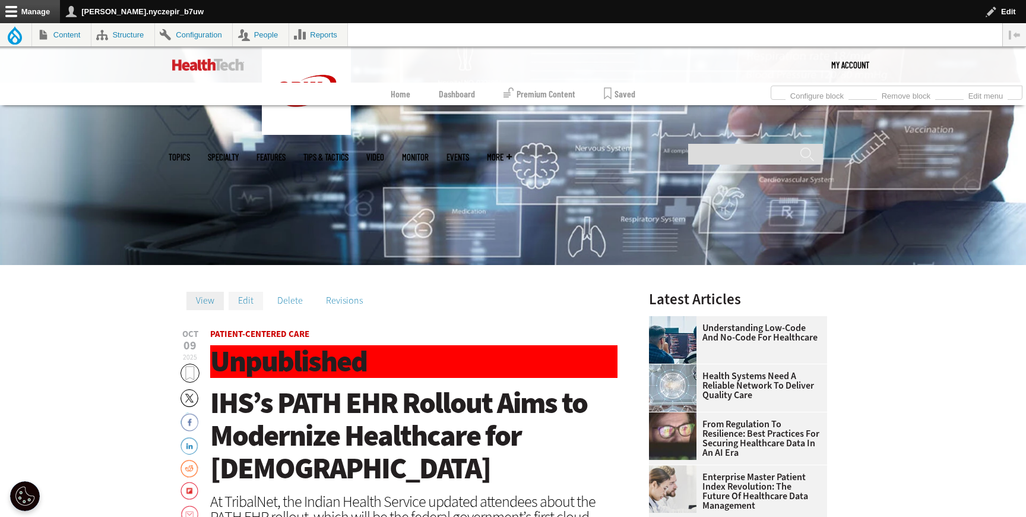 The width and height of the screenshot is (1026, 517). What do you see at coordinates (190, 334) in the screenshot?
I see `span: Oct` at bounding box center [190, 334].